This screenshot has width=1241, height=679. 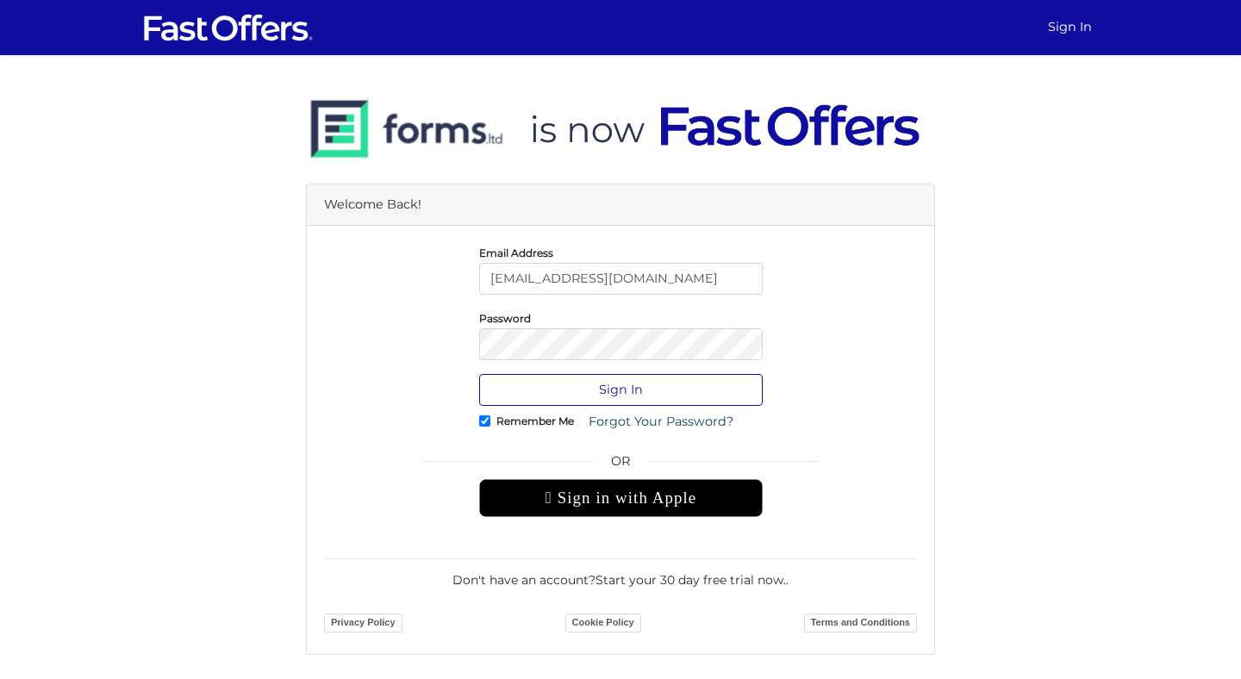 What do you see at coordinates (621, 278) in the screenshot?
I see `input: E-Mail` at bounding box center [621, 278].